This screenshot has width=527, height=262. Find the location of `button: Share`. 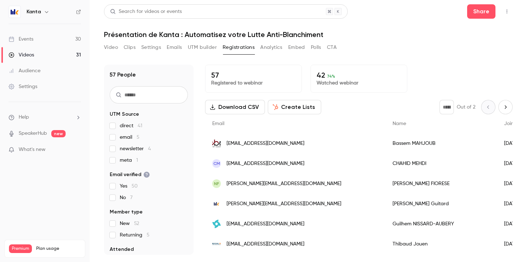

button: Share is located at coordinates (481, 11).